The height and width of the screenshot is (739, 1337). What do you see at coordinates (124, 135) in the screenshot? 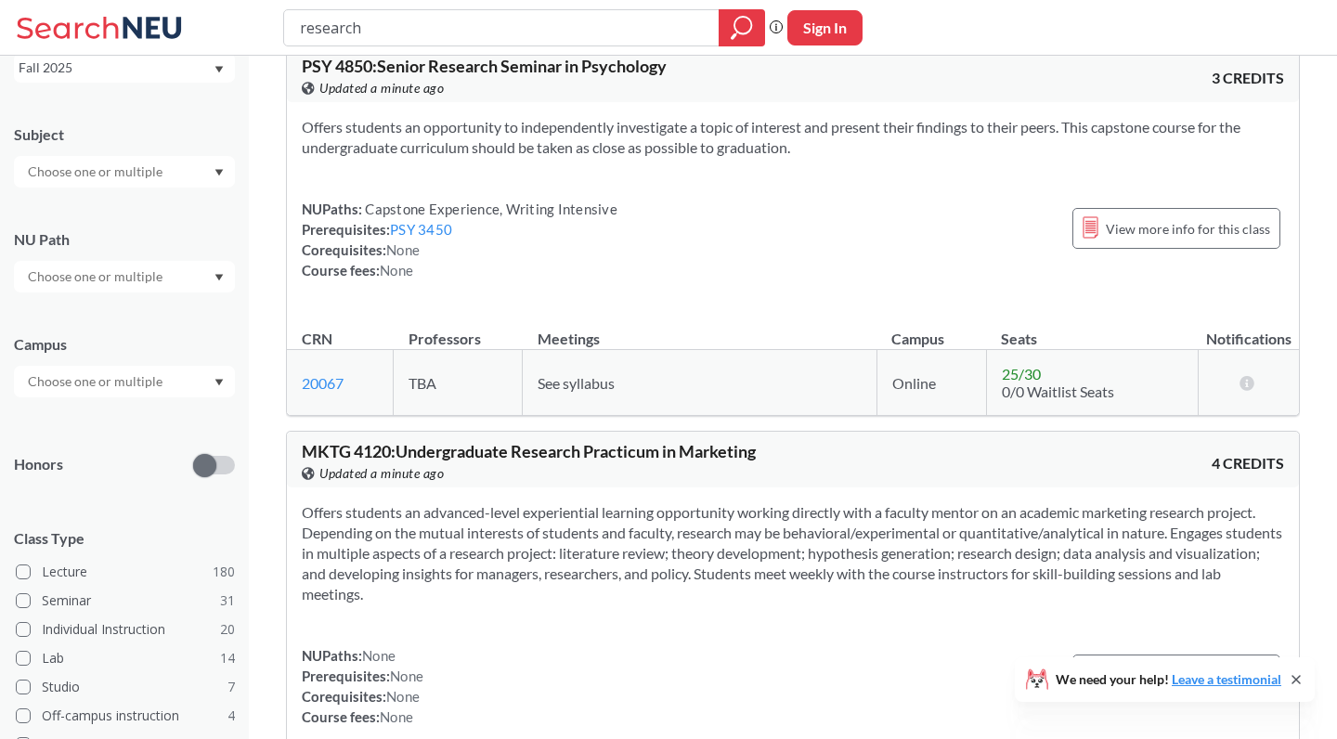
I see `div: Subject` at bounding box center [124, 135].